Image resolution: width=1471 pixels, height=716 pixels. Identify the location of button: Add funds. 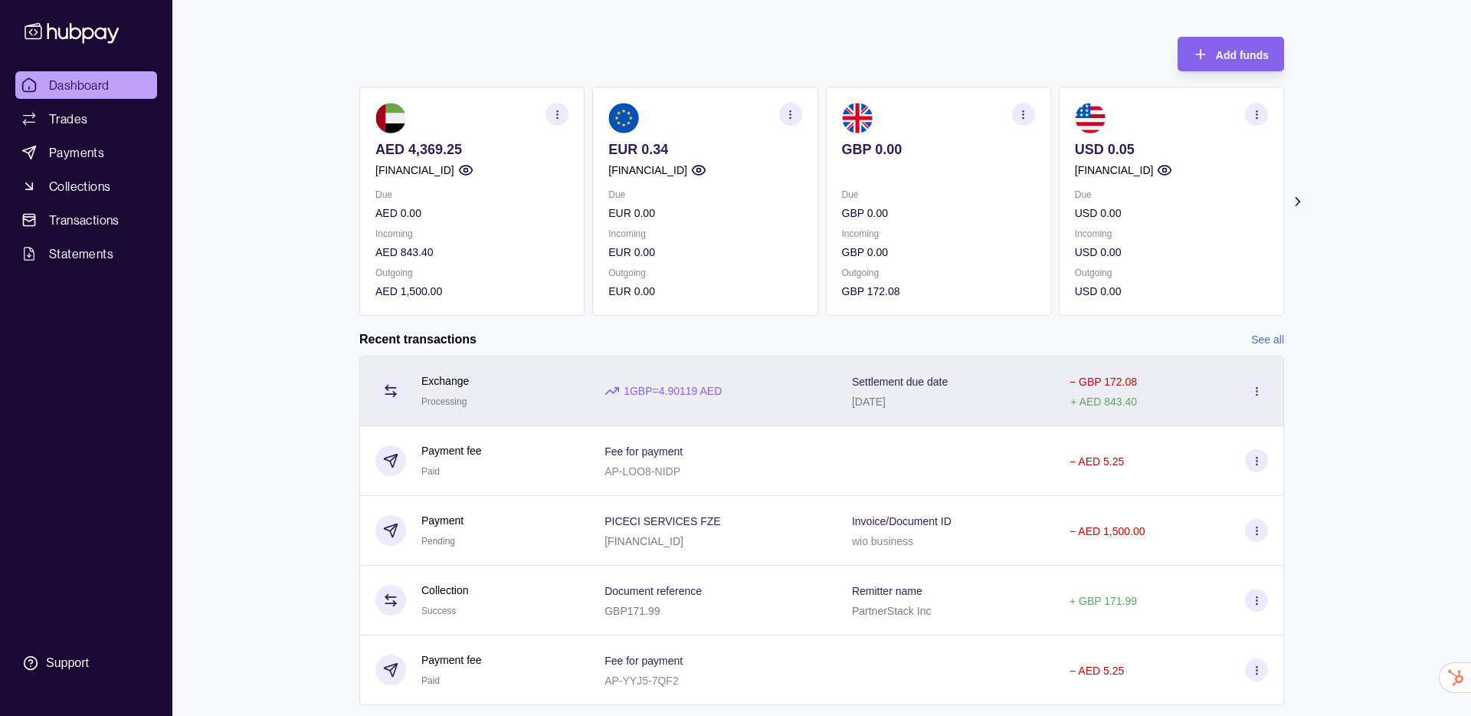
(1231, 54).